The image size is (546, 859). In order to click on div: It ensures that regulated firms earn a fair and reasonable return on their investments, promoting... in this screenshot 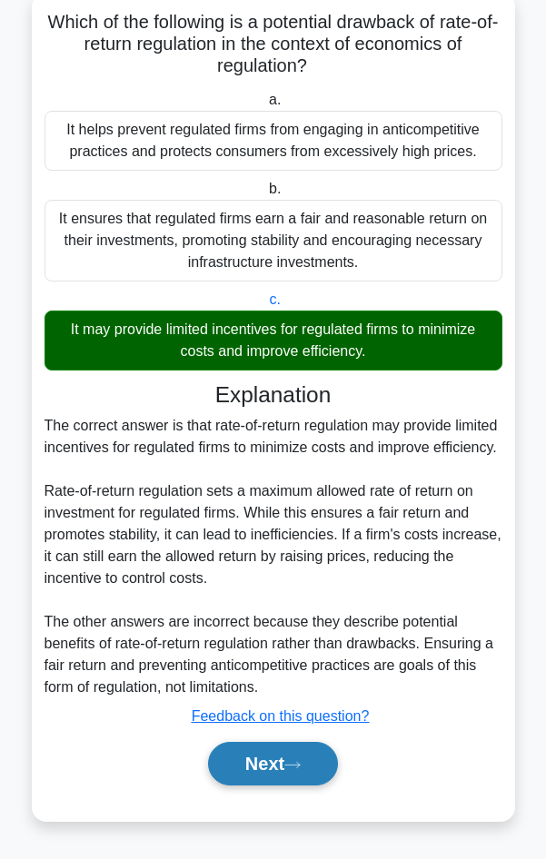, I will do `click(273, 241)`.